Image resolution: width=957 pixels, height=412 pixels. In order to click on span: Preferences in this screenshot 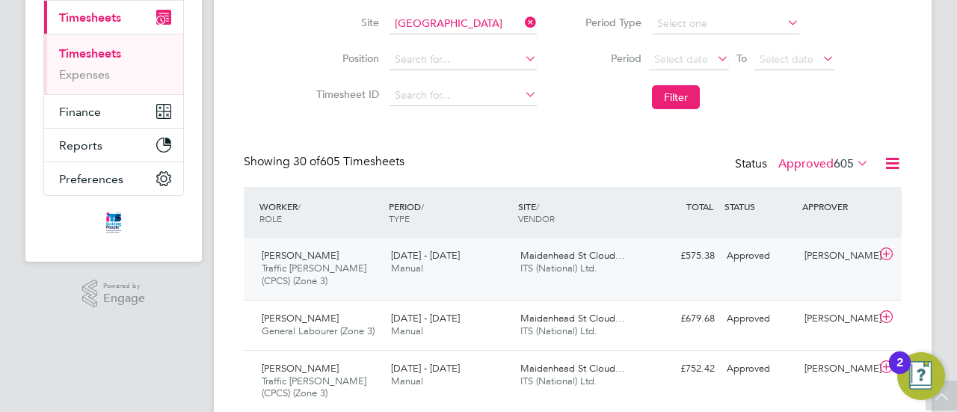, I will do `click(91, 179)`.